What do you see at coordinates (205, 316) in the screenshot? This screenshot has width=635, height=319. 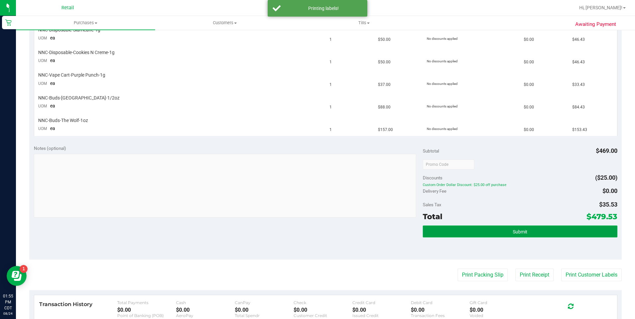 I see `div: AeroPay` at bounding box center [205, 316].